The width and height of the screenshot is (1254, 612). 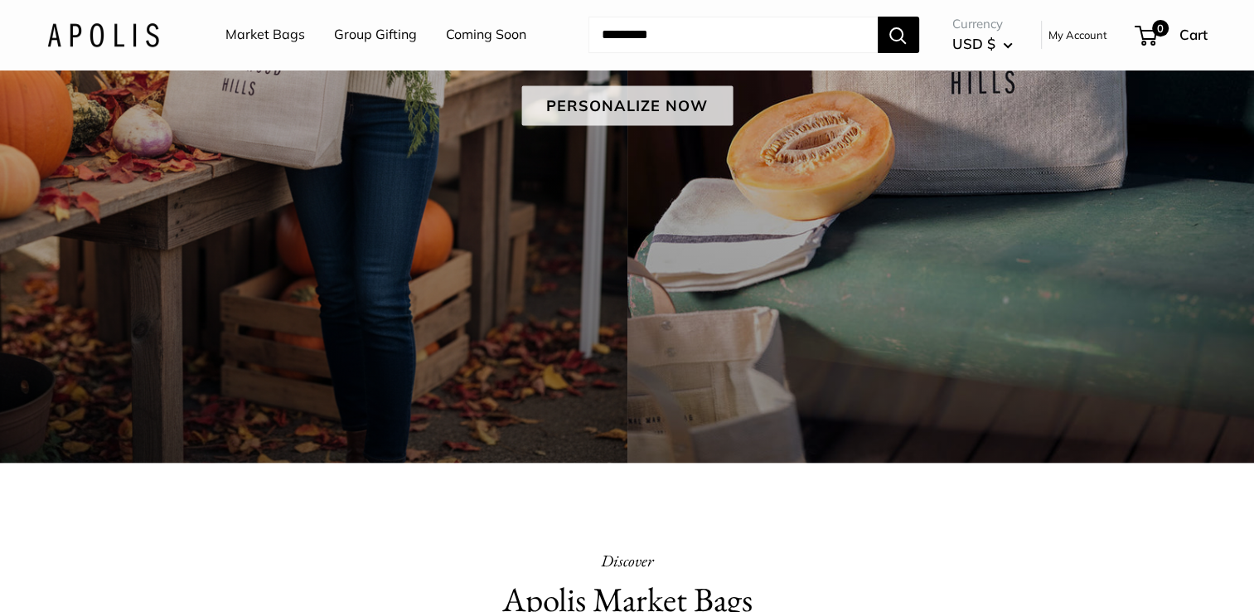 What do you see at coordinates (628, 560) in the screenshot?
I see `p: Discover` at bounding box center [628, 560].